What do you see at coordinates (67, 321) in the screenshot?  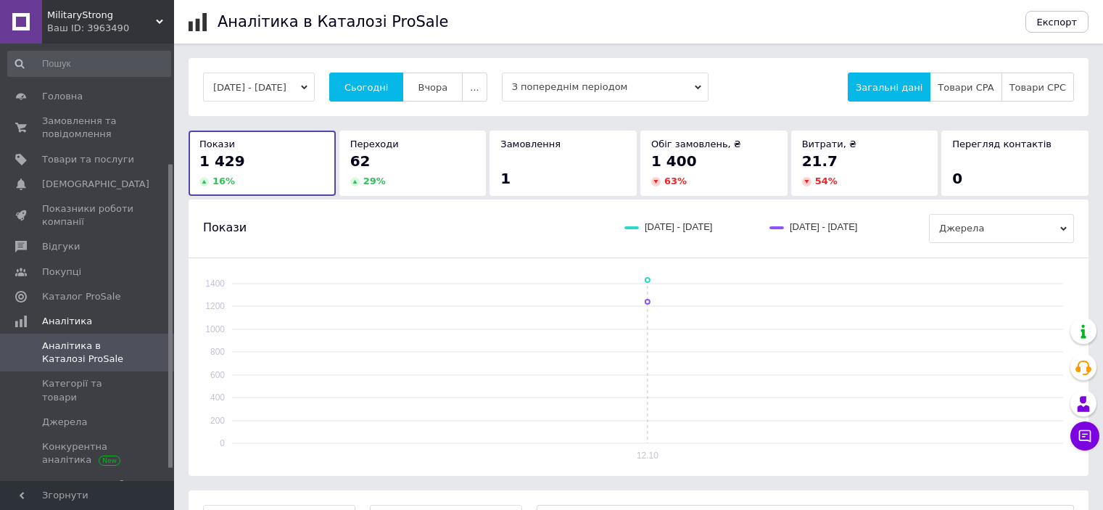 I see `span: Аналітика` at bounding box center [67, 321].